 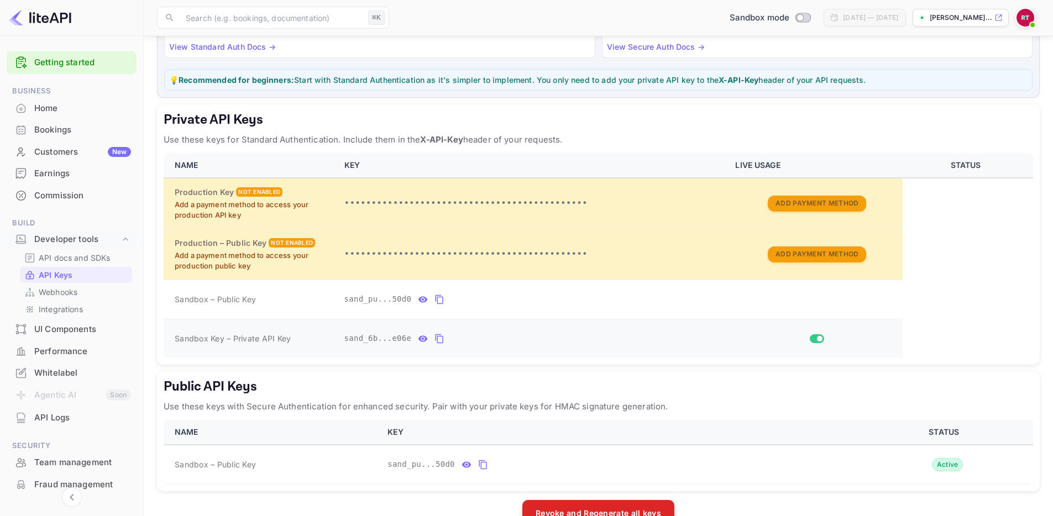 What do you see at coordinates (253, 210) in the screenshot?
I see `p: Add a payment method to access your production API key` at bounding box center [253, 210].